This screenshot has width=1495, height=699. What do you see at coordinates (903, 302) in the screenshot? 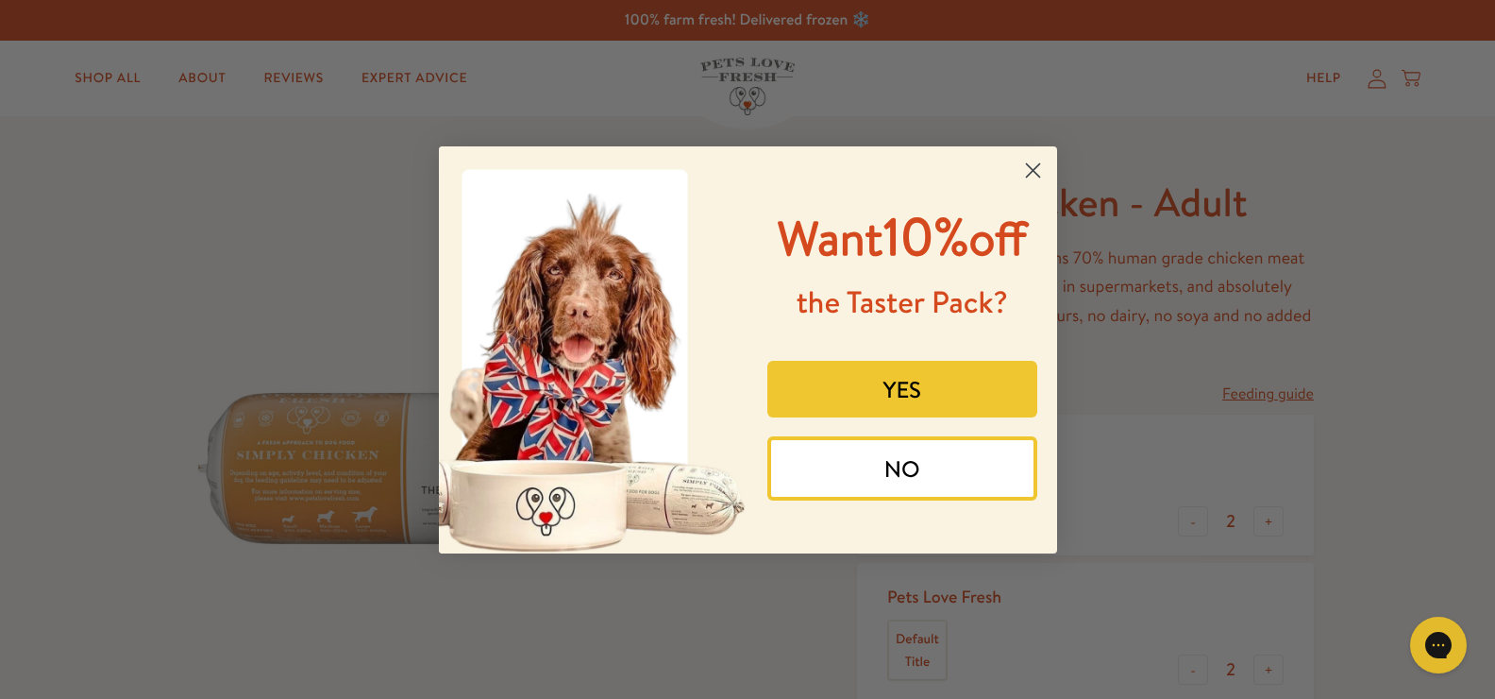
I see `span: the Taster Pack?` at bounding box center [903, 302].